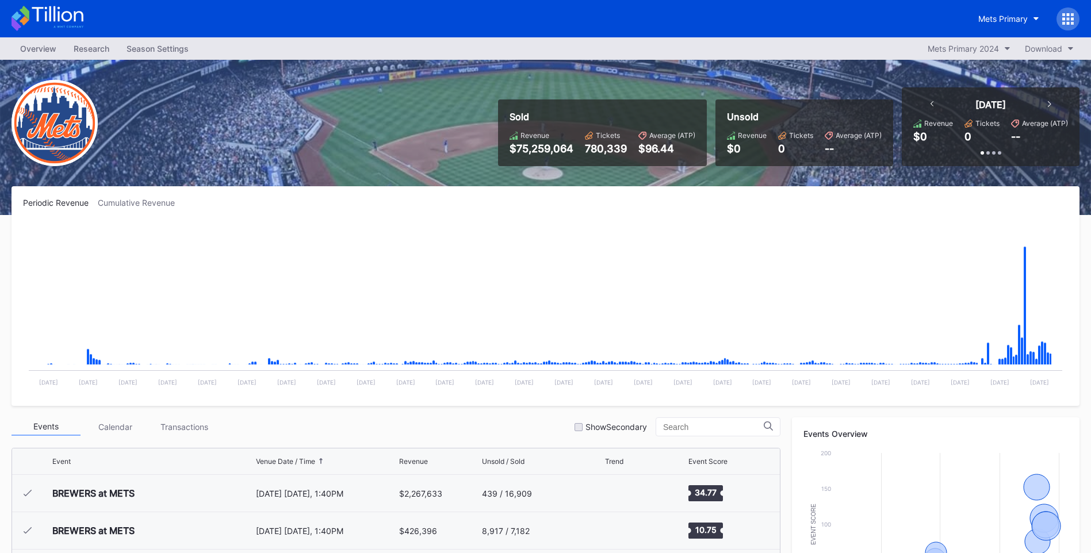 This screenshot has height=553, width=1091. What do you see at coordinates (91, 48) in the screenshot?
I see `div: Research` at bounding box center [91, 48].